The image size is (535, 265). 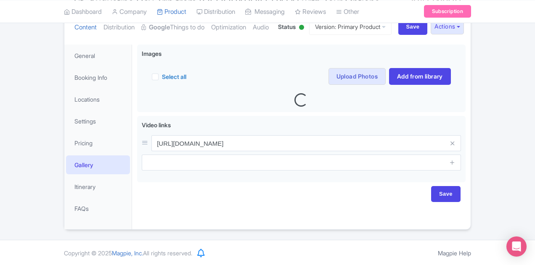 I want to click on a: Subscription, so click(x=447, y=11).